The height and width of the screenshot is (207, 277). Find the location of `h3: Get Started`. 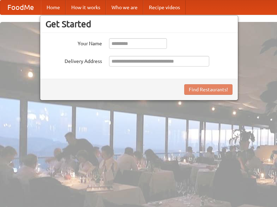

h3: Get Started is located at coordinates (139, 24).